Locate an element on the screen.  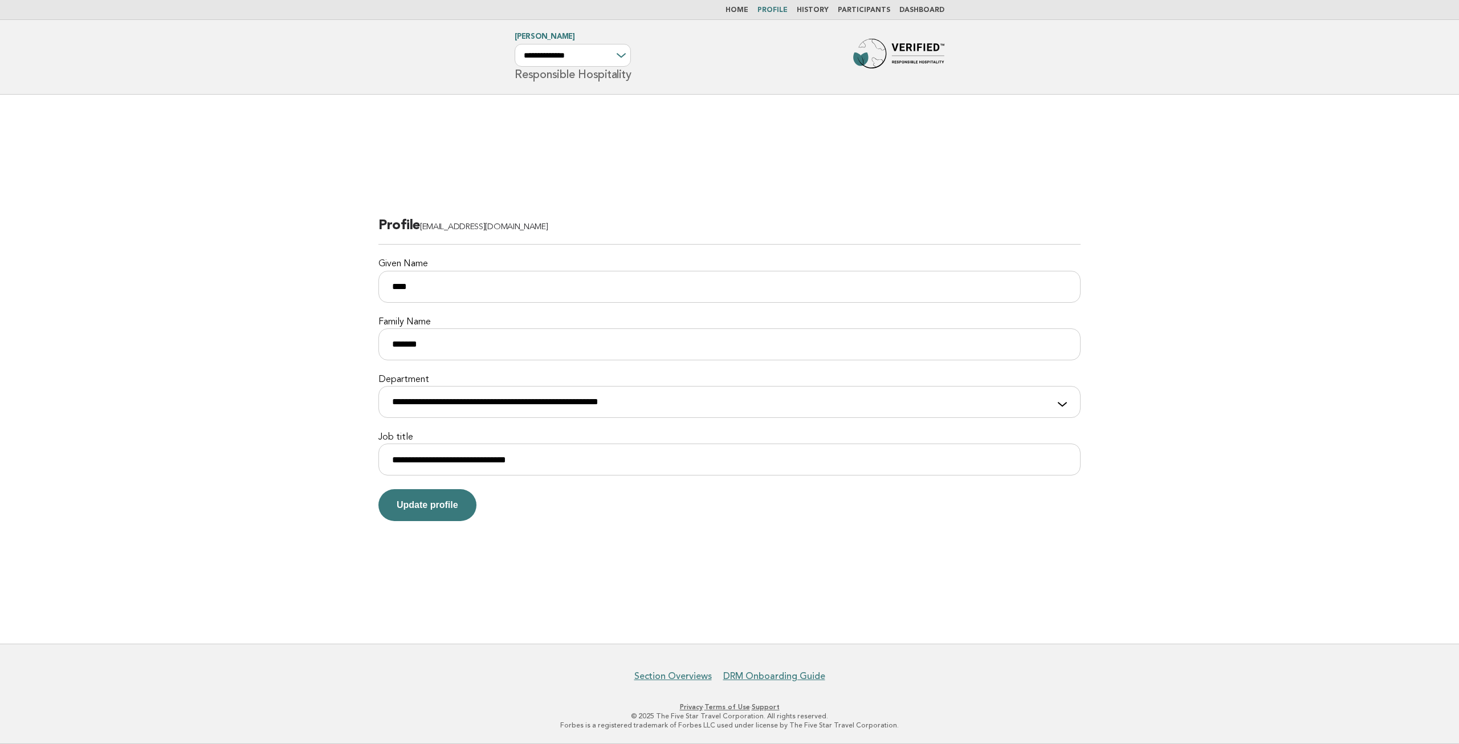
label: Job title is located at coordinates (729, 437).